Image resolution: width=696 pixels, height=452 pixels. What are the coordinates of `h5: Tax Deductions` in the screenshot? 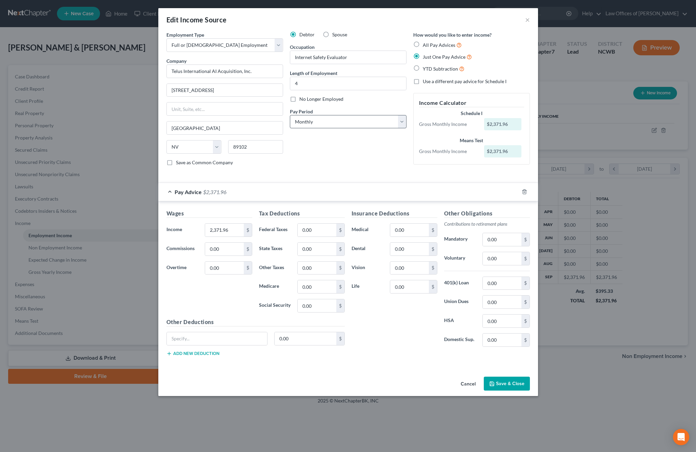 It's located at (302, 213).